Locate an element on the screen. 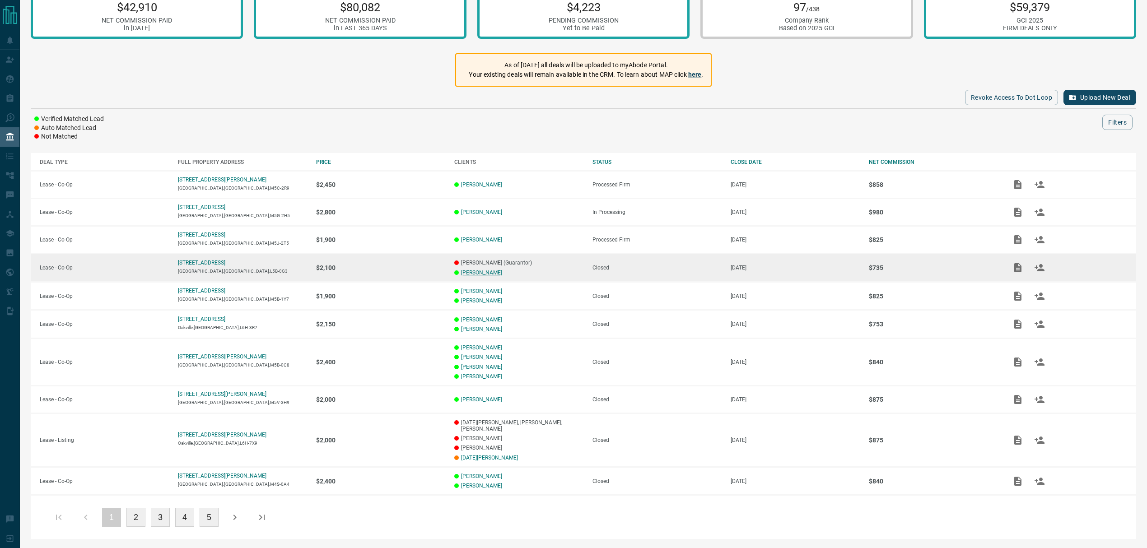 The image size is (1147, 548). div: Yet to Be Paid is located at coordinates (583, 28).